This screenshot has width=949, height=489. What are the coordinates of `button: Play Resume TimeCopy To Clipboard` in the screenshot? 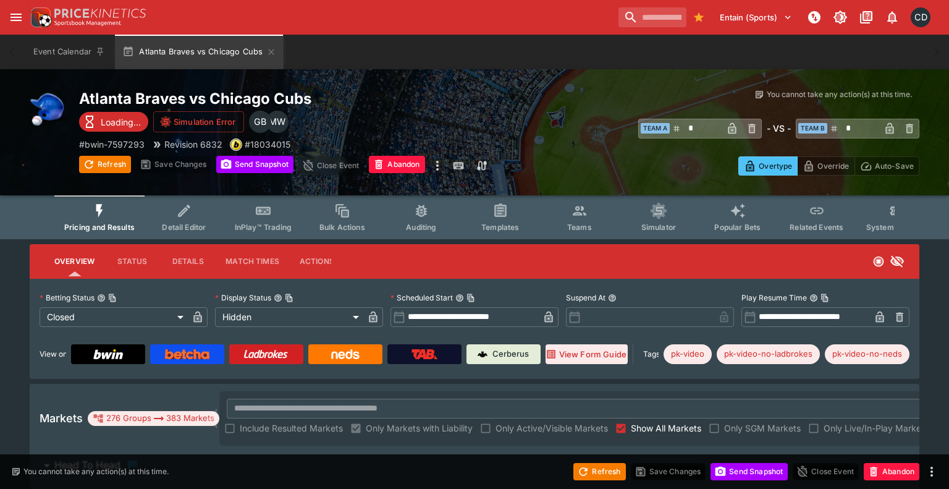 It's located at (814, 298).